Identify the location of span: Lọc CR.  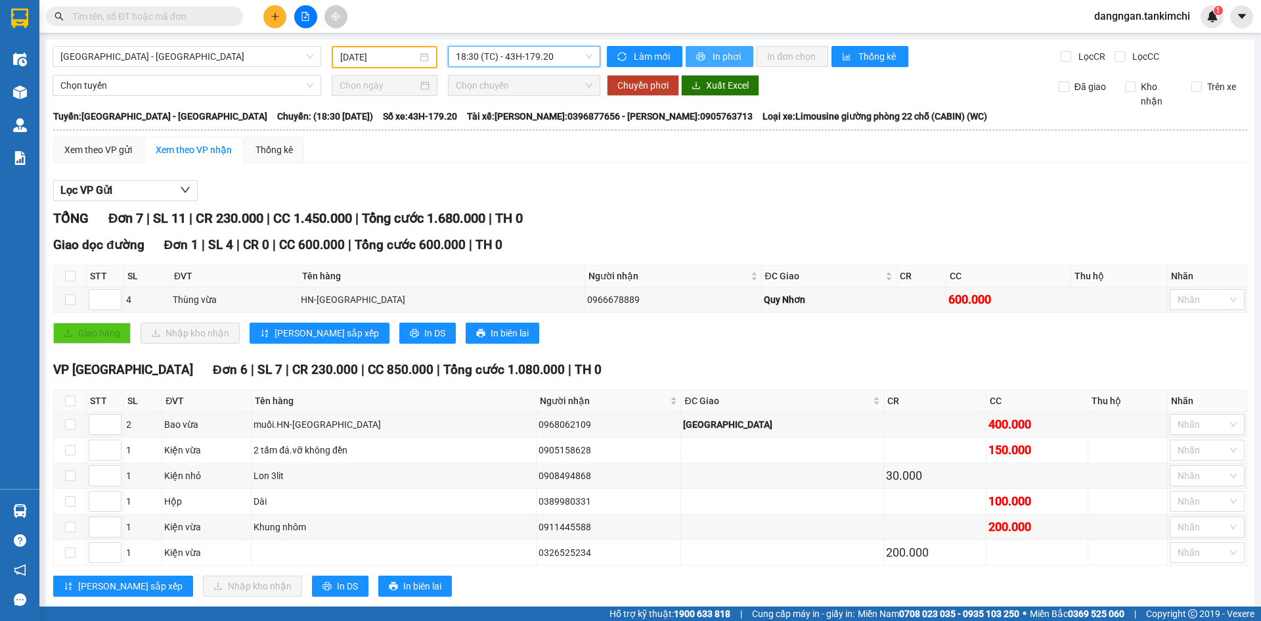
(1090, 56).